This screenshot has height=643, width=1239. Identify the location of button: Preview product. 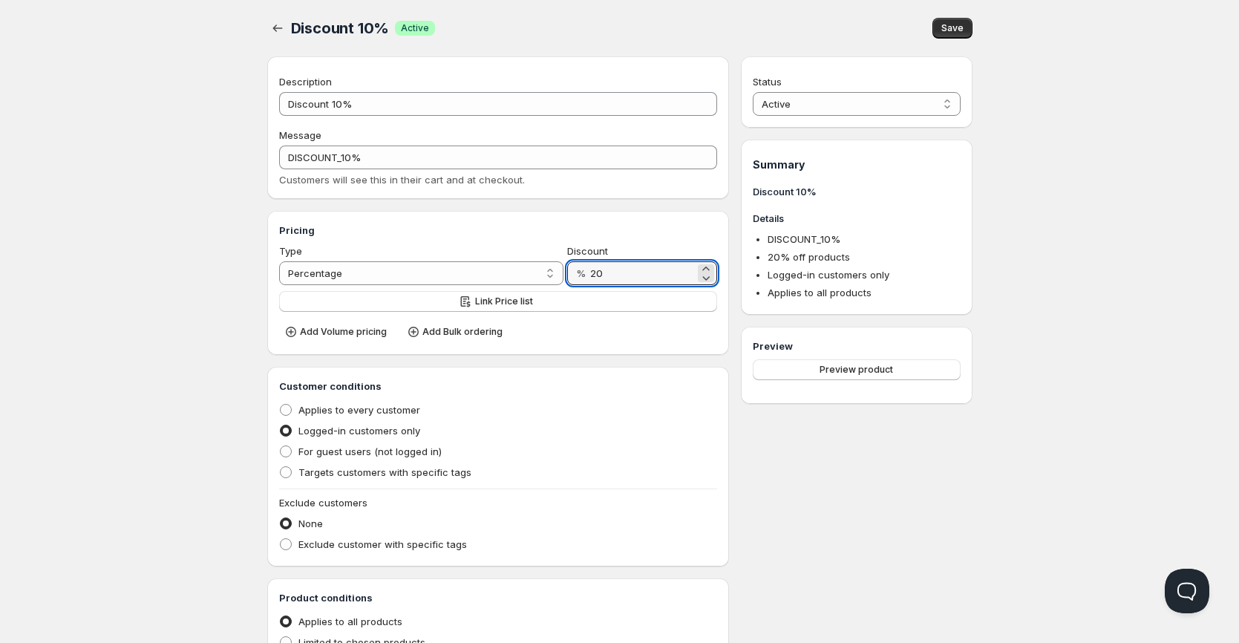
(856, 370).